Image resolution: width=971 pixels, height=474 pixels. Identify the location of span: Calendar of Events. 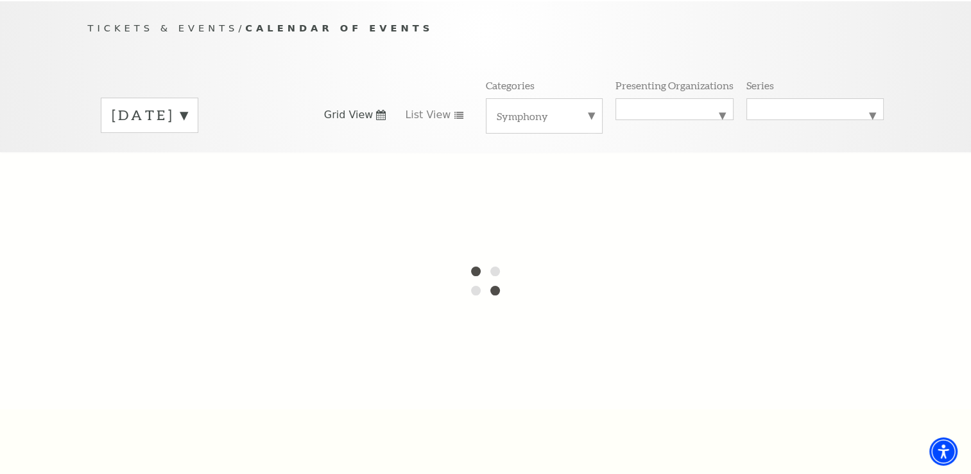
(339, 28).